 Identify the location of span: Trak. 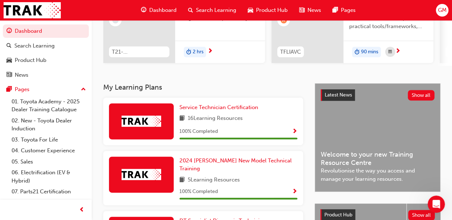
(37, 56).